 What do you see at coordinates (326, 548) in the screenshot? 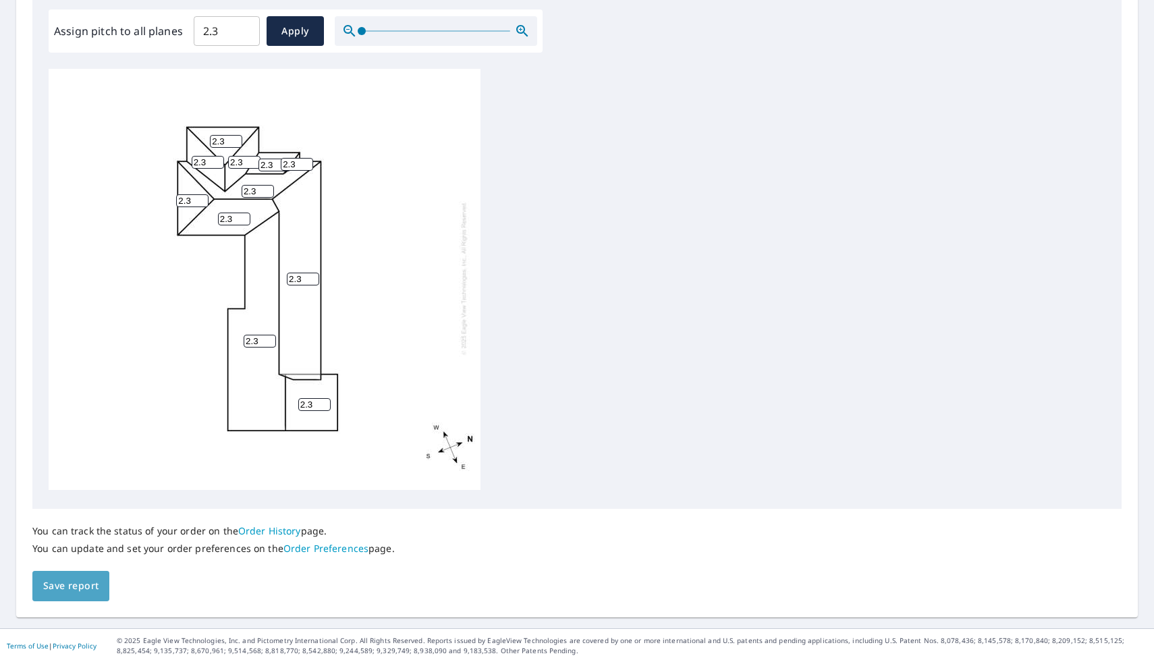
I see `a: Order Preferences` at bounding box center [326, 548].